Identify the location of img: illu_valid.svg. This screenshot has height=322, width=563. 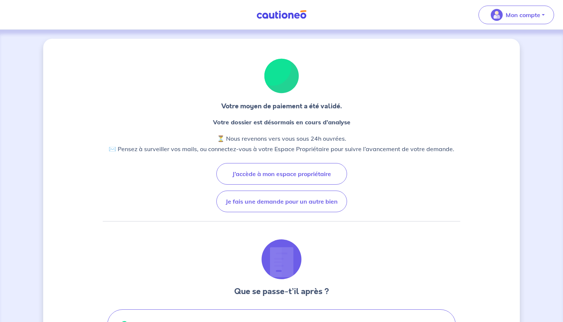
(282, 76).